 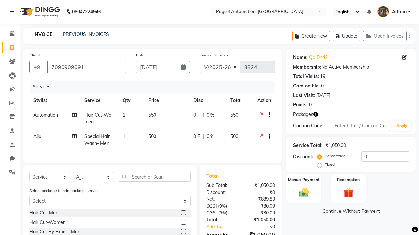 I want to click on div: Service Total:, so click(x=307, y=146).